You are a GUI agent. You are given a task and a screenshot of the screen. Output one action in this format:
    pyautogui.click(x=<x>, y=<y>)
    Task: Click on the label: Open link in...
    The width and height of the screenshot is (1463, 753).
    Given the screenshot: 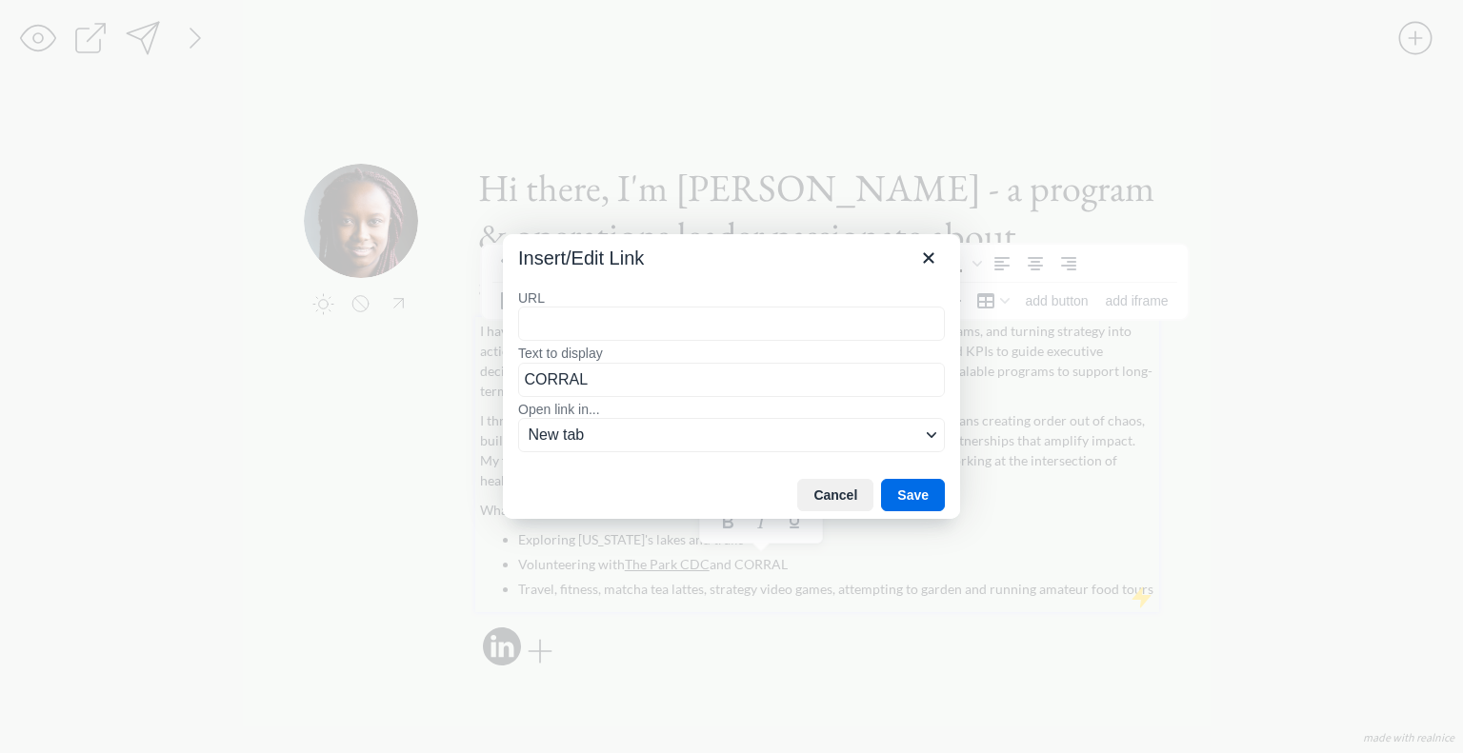 What is the action you would take?
    pyautogui.click(x=731, y=409)
    